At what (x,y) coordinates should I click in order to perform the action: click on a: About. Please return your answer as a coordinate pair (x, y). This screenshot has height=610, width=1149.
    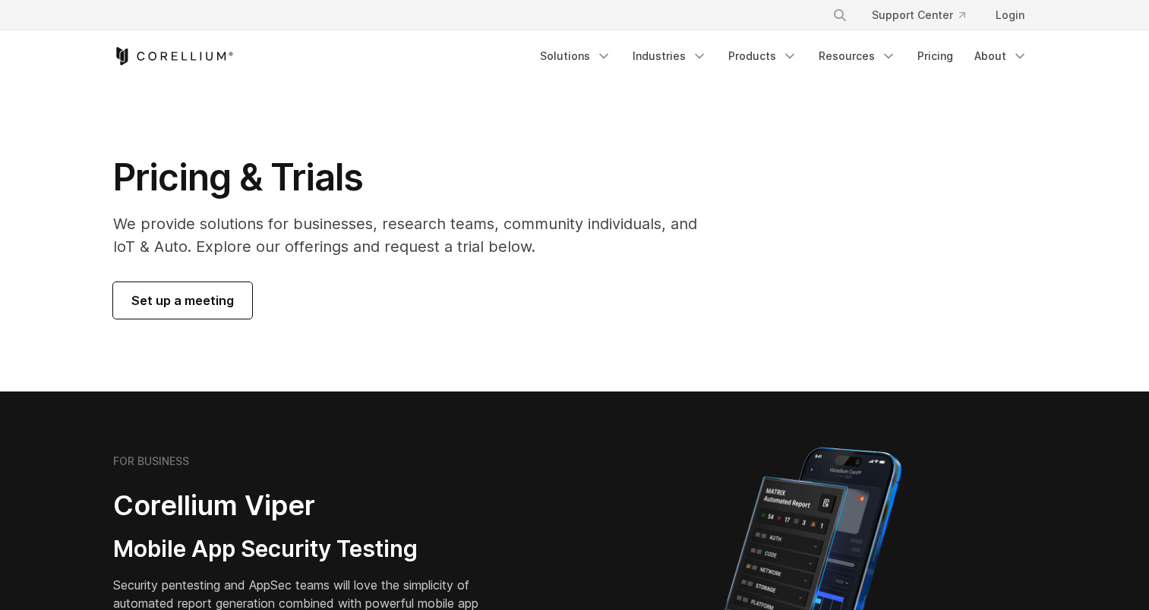
    Looking at the image, I should click on (1000, 56).